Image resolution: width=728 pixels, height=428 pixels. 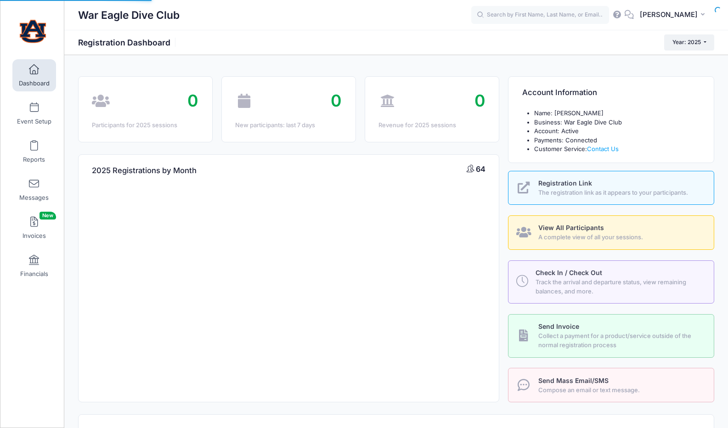 I want to click on a: InvoicesNew, so click(x=34, y=228).